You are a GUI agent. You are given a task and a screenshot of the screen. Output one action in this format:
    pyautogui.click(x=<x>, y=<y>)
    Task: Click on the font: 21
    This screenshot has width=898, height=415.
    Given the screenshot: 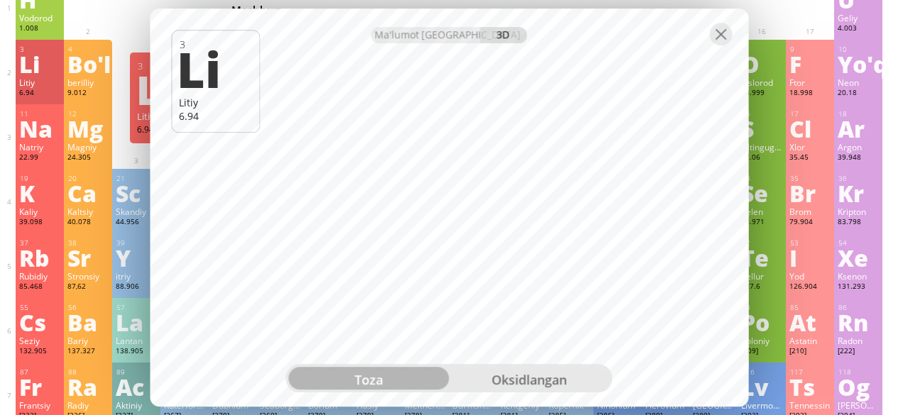 What is the action you would take?
    pyautogui.click(x=121, y=178)
    